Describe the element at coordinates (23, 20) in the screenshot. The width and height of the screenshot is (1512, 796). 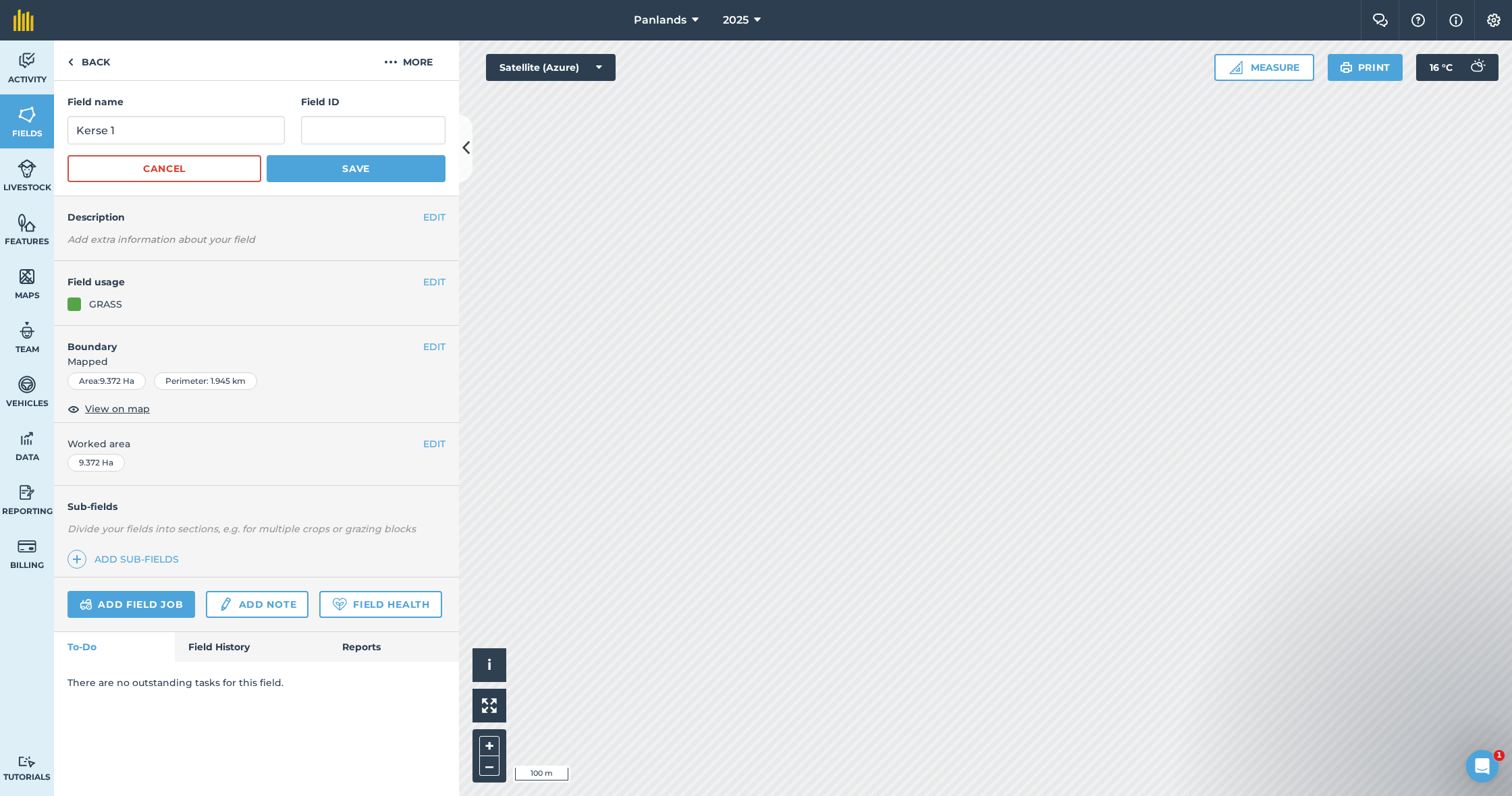
I see `img: fieldmargin Logo` at that location.